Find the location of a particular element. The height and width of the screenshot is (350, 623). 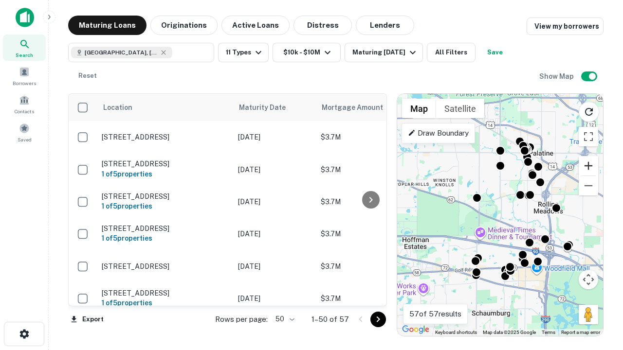

span: Borrowers is located at coordinates (24, 83).